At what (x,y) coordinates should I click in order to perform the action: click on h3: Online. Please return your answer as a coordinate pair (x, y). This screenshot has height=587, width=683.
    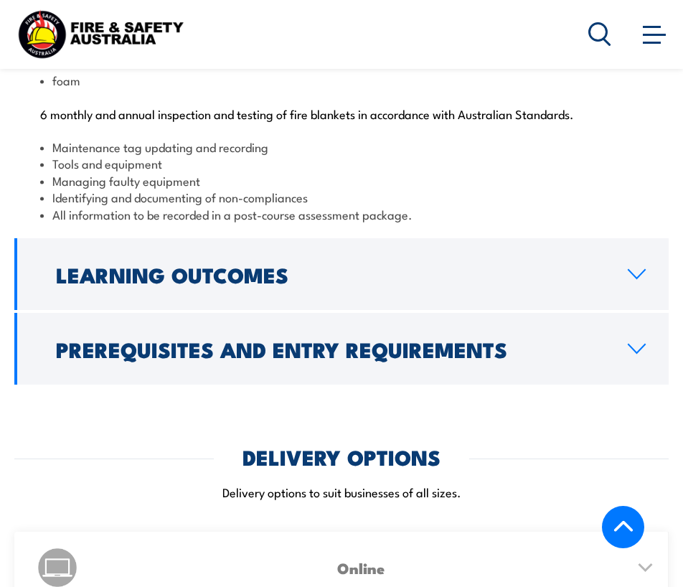
    Looking at the image, I should click on (360, 567).